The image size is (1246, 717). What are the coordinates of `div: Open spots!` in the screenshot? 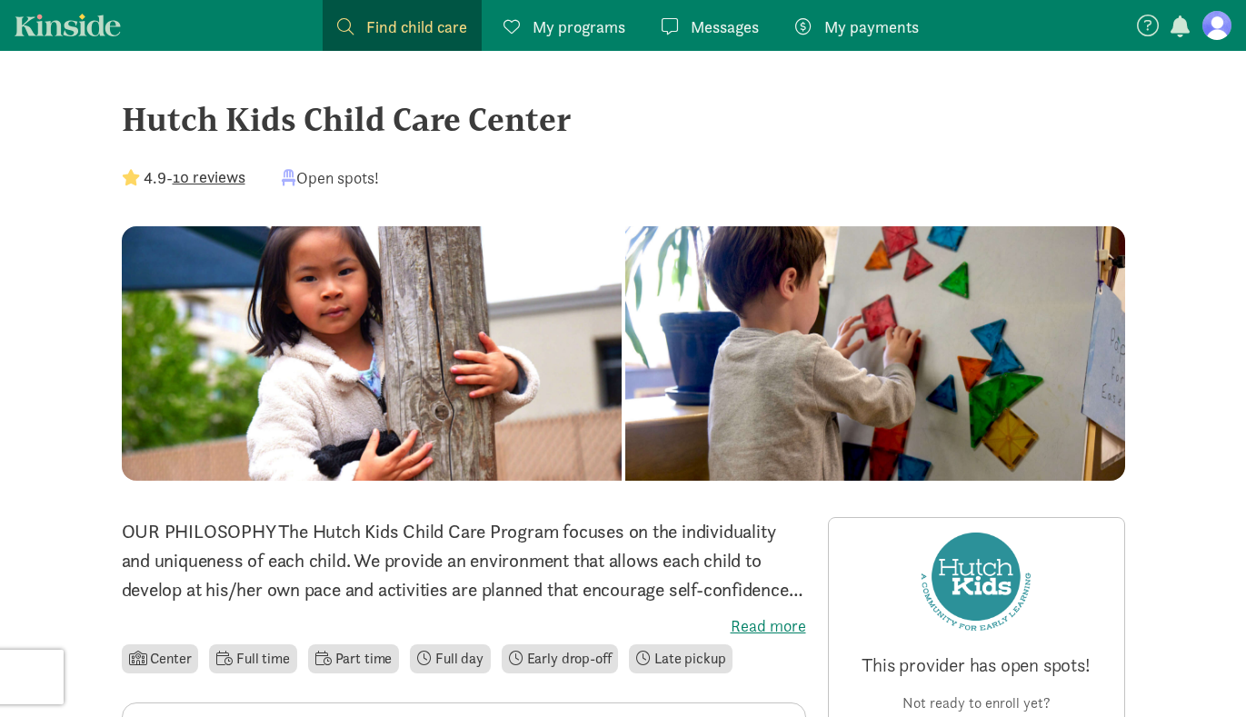 It's located at (330, 177).